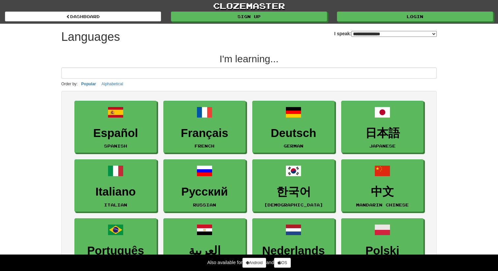 This screenshot has height=271, width=498. I want to click on h3: Nederlands, so click(293, 250).